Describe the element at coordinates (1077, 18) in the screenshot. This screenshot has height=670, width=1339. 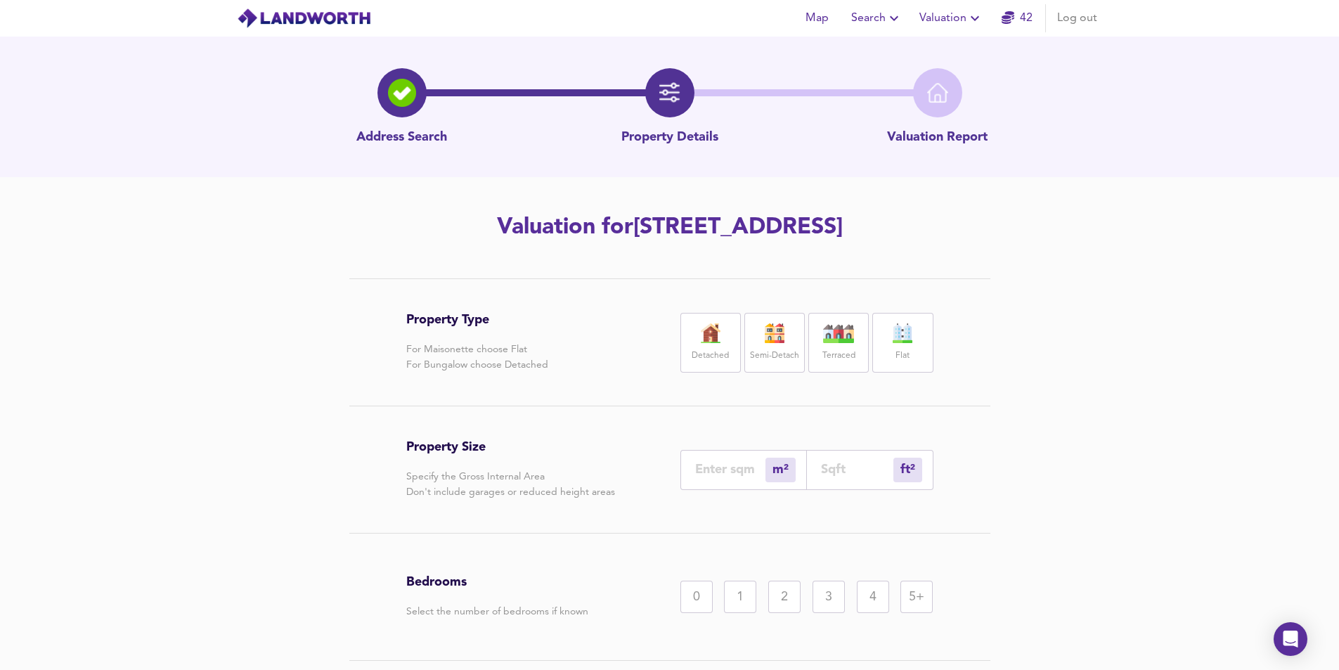
I see `button: Log out` at that location.